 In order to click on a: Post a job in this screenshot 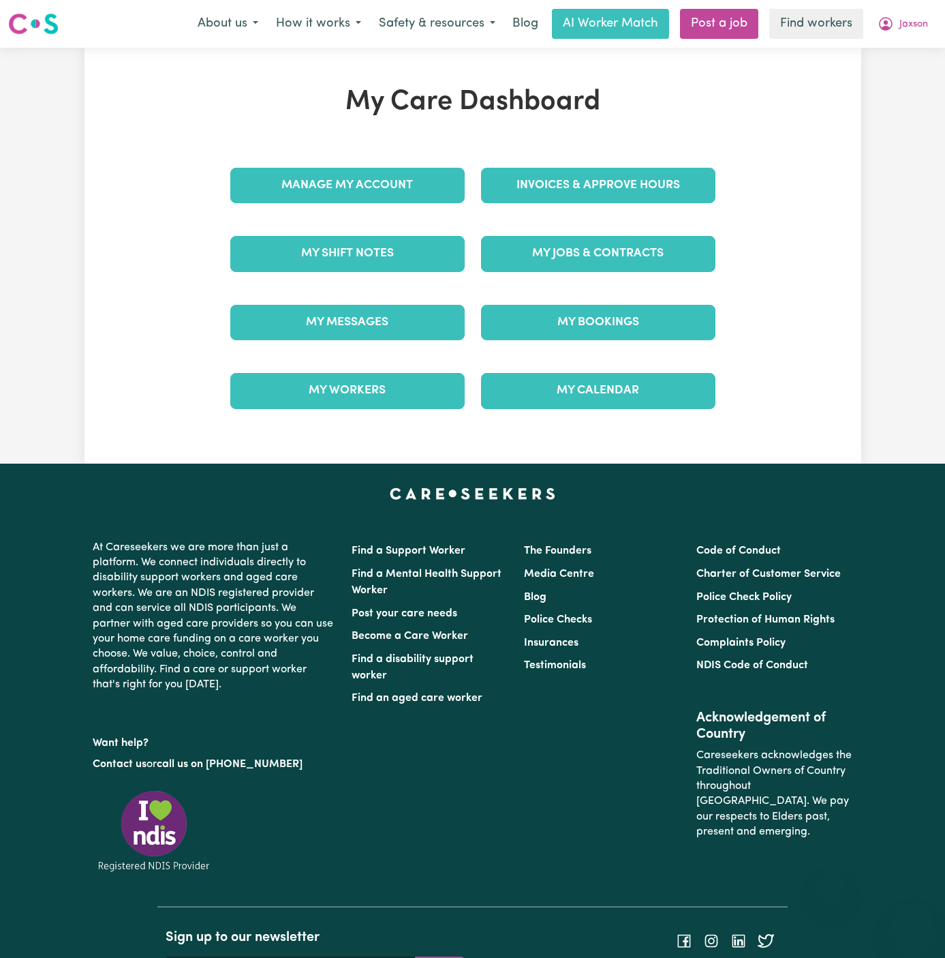, I will do `click(719, 24)`.